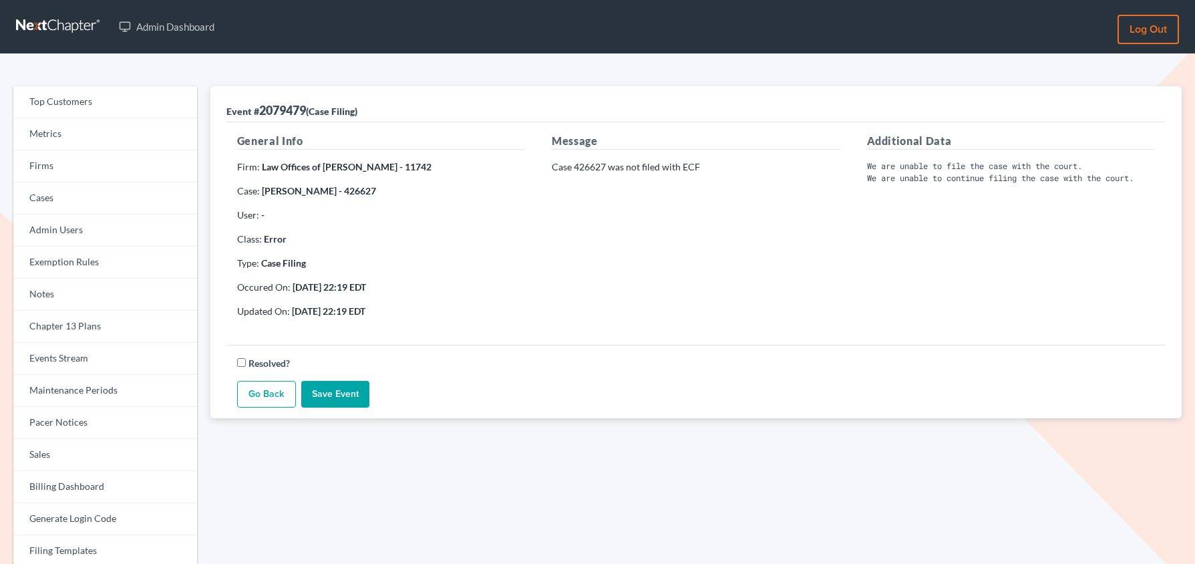  I want to click on a: Top Customers, so click(105, 102).